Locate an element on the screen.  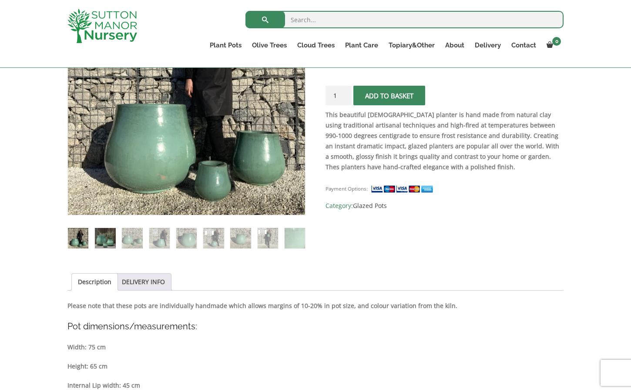
a: Glazed Pots is located at coordinates (370, 205).